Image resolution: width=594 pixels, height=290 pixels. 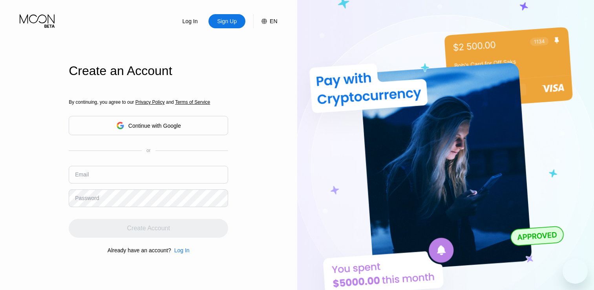 What do you see at coordinates (139, 250) in the screenshot?
I see `div: Already have an account?` at bounding box center [139, 250].